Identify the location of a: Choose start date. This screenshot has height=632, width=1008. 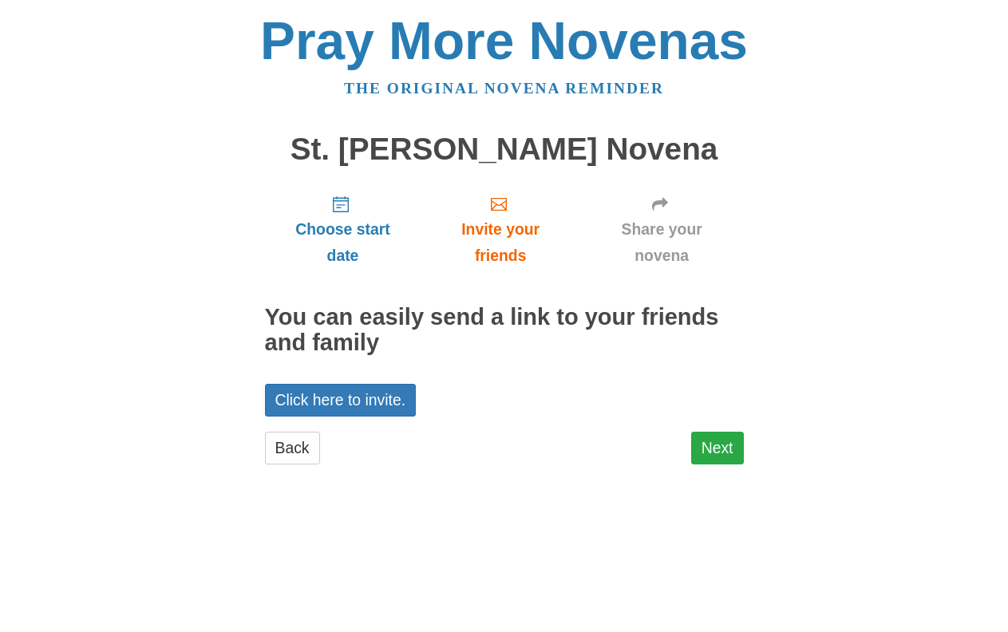
(343, 229).